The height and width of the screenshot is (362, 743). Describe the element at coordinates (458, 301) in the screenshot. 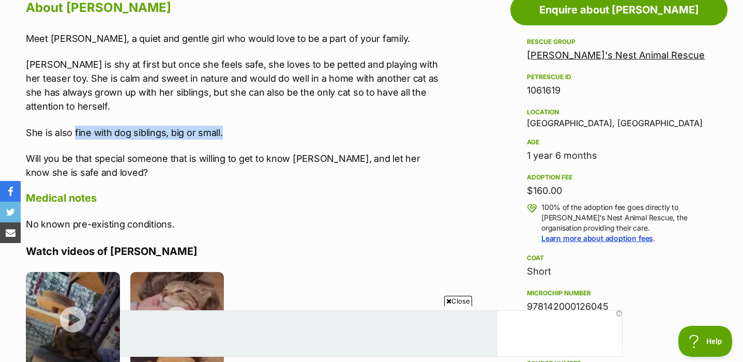

I see `span: Close` at that location.